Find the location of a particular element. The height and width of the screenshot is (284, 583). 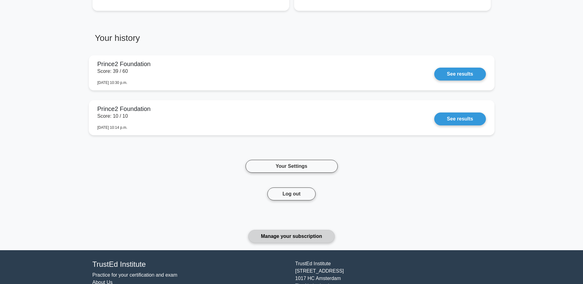

a: Your Settings is located at coordinates (291, 166).